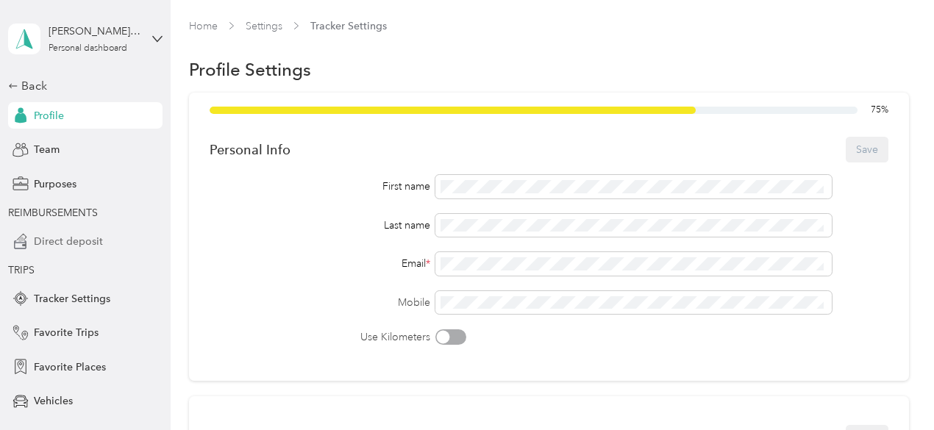 This screenshot has width=934, height=430. I want to click on a: Settings, so click(264, 26).